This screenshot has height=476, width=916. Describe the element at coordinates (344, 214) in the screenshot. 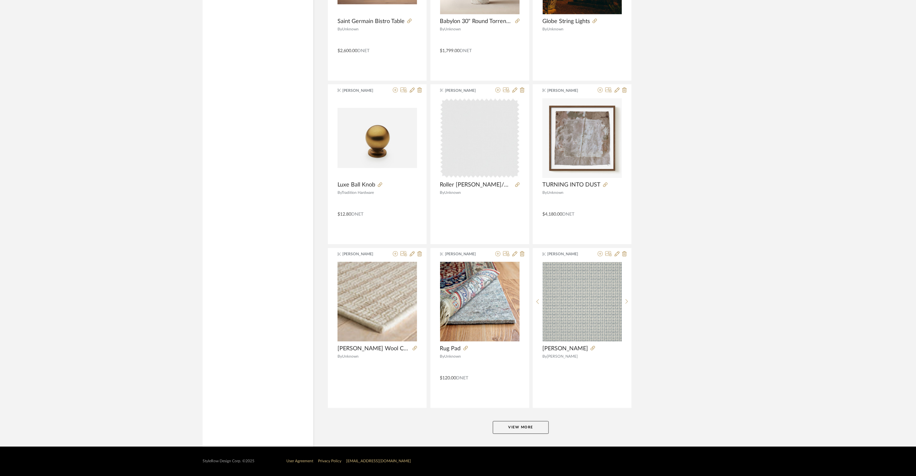

I see `span: $12.80` at that location.